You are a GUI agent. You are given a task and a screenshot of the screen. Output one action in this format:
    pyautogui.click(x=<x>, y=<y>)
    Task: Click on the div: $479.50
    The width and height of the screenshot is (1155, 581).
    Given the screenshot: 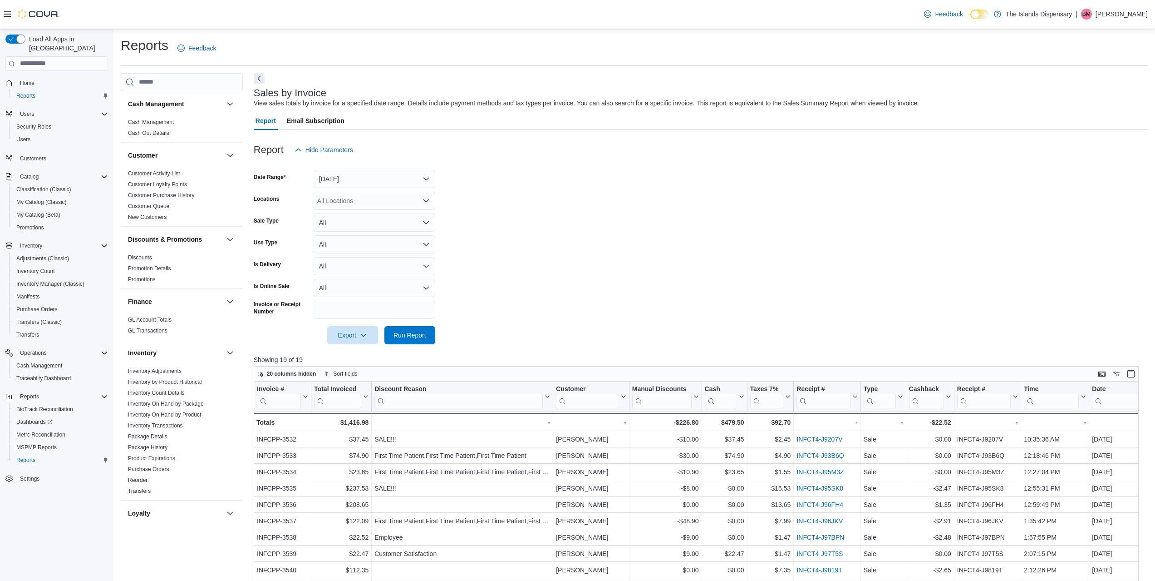 What is the action you would take?
    pyautogui.click(x=724, y=422)
    